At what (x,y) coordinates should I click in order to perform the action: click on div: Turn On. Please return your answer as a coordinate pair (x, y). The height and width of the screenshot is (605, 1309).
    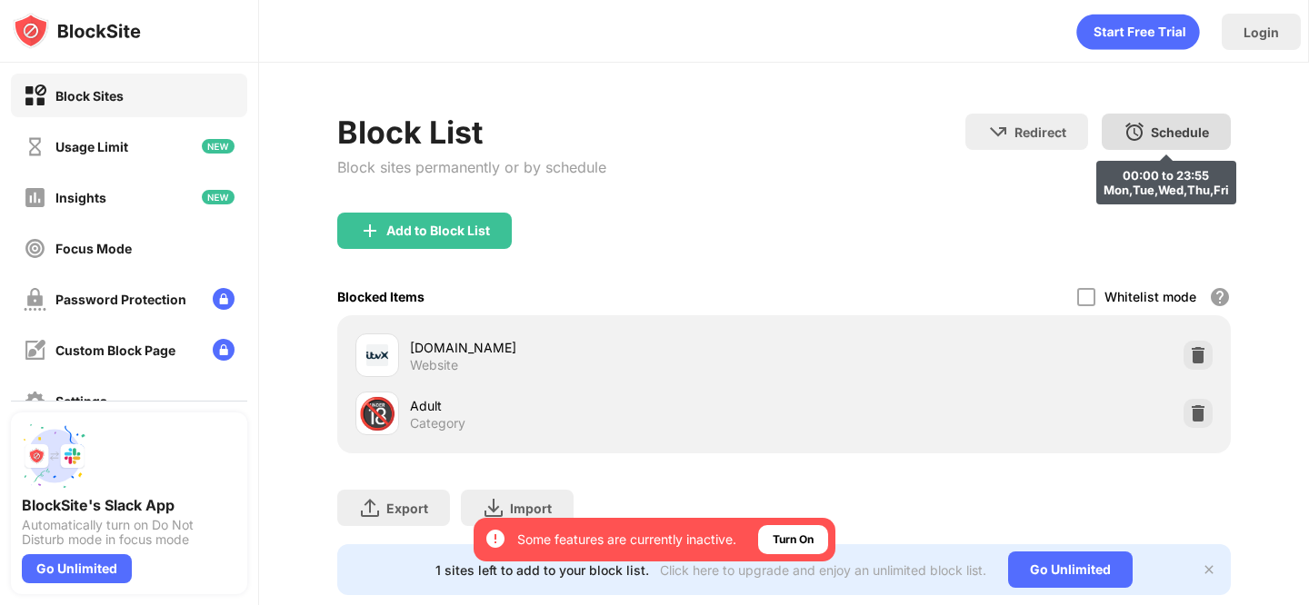
    Looking at the image, I should click on (792, 540).